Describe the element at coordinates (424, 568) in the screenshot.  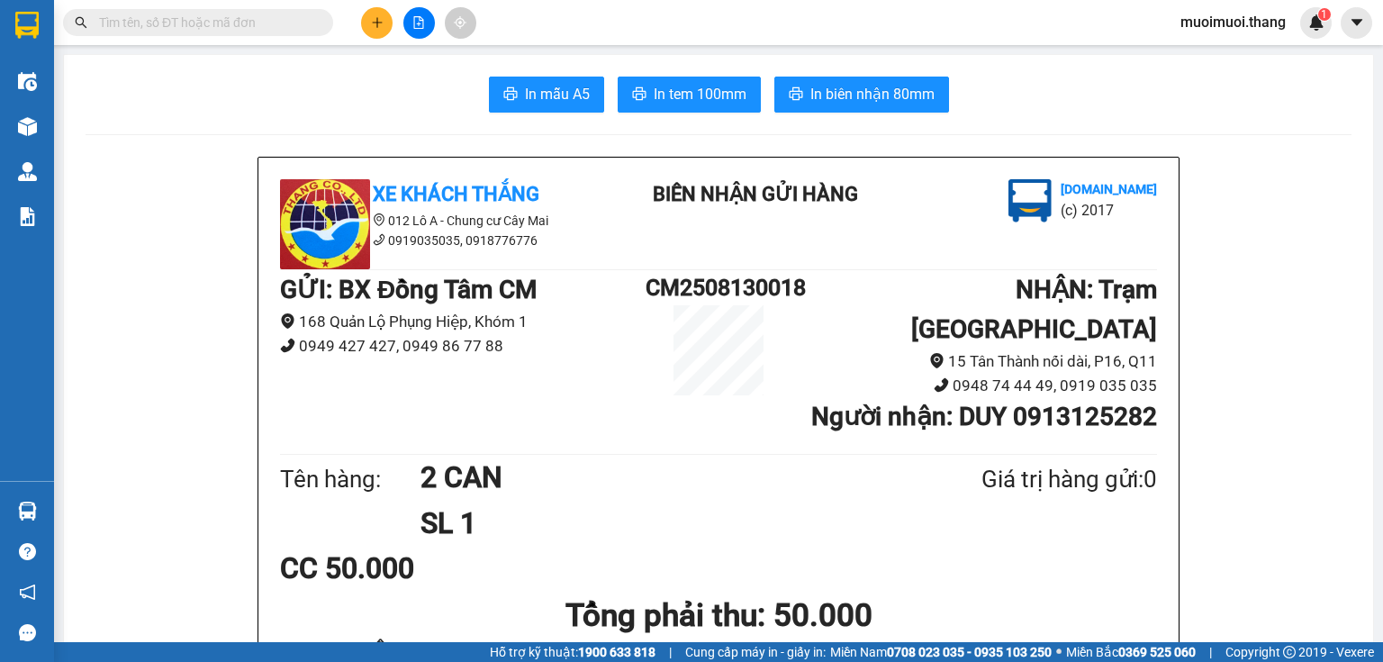
I see `div: CC 50.000` at that location.